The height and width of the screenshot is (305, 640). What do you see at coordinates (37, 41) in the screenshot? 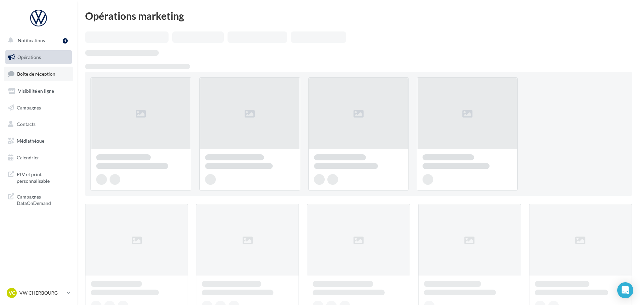
I see `button: Notifications 1` at bounding box center [37, 41].